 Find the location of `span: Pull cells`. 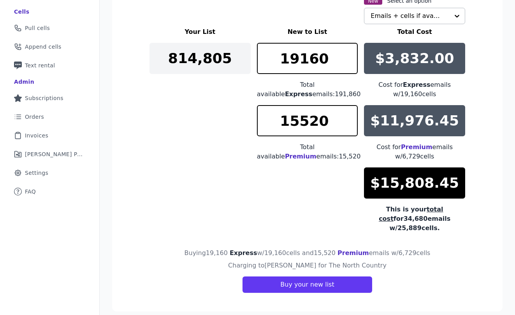

span: Pull cells is located at coordinates (37, 28).